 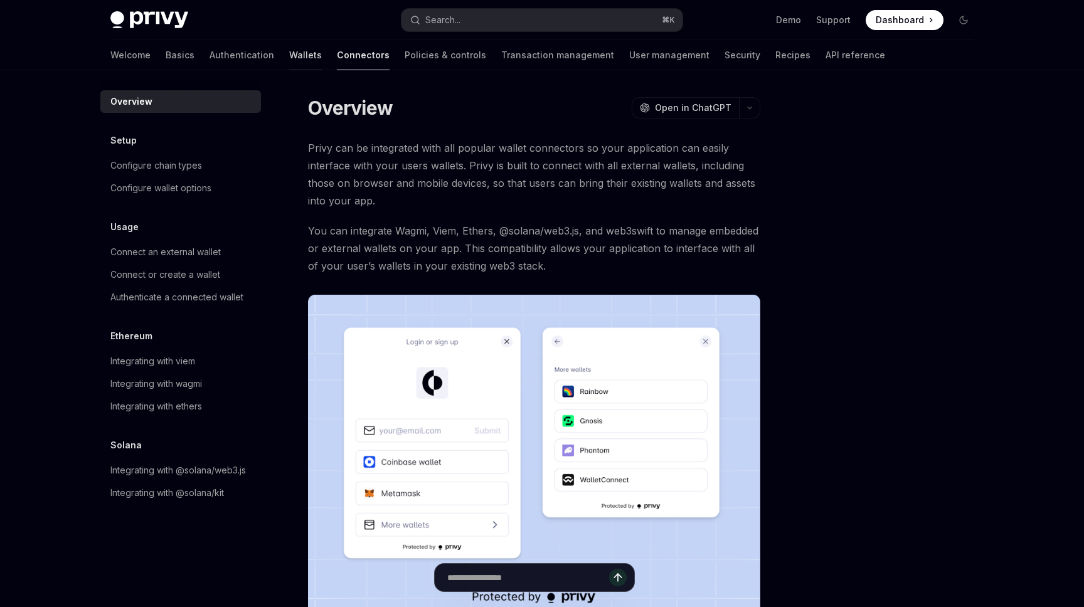 What do you see at coordinates (685, 108) in the screenshot?
I see `button: Open in ChatGPT` at bounding box center [685, 108].